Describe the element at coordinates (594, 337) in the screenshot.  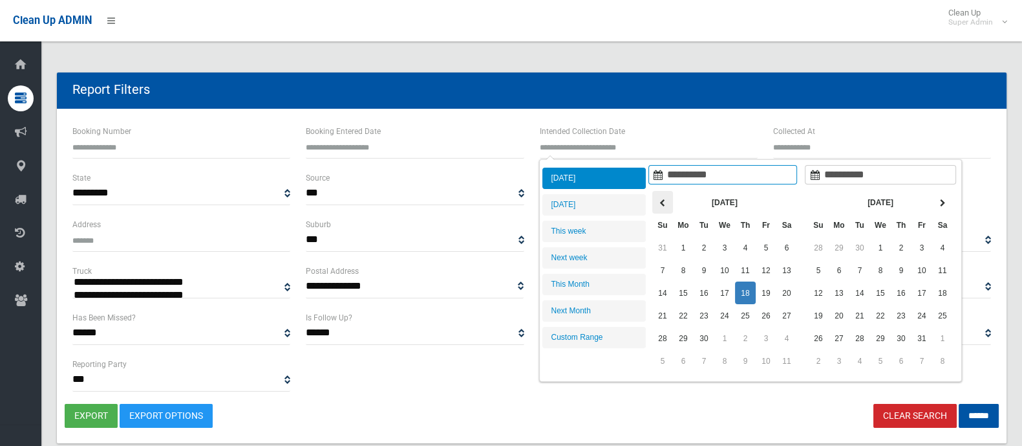
I see `li: Custom Range` at that location.